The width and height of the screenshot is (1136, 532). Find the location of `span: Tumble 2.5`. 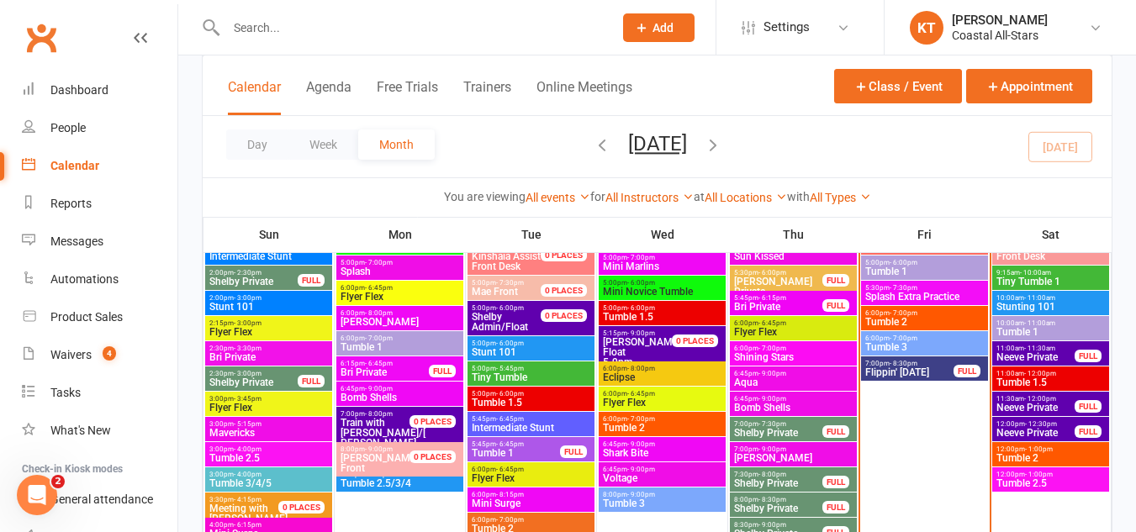

span: Tumble 2.5 is located at coordinates (1050, 483).